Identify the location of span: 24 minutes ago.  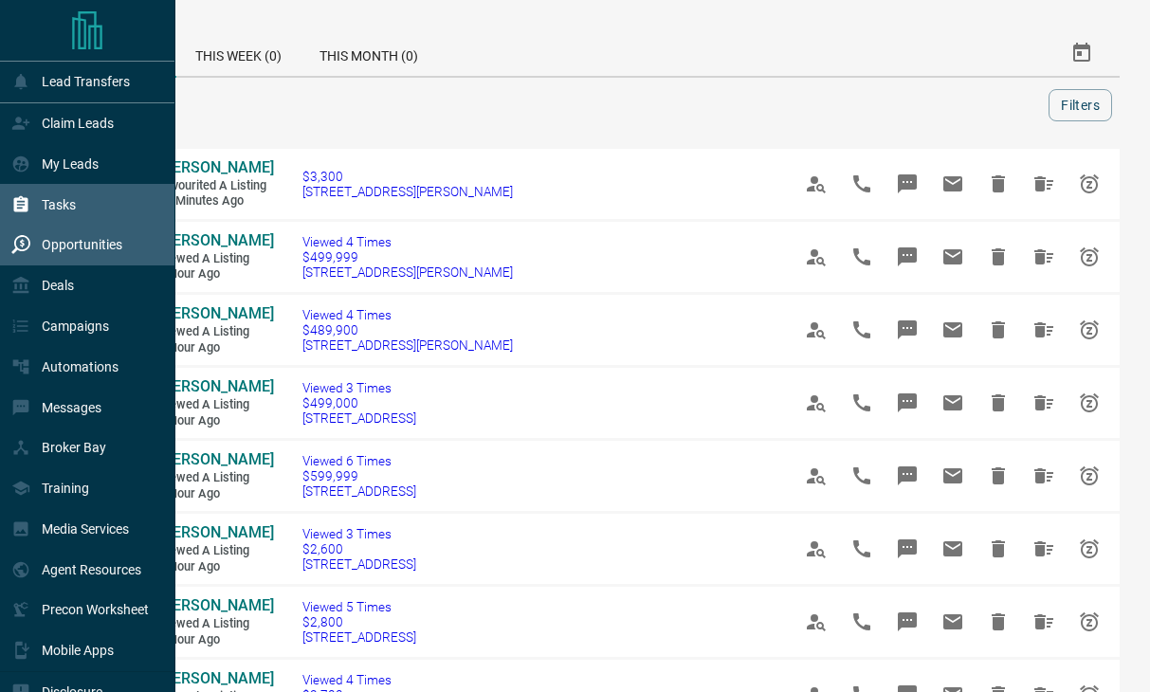
(216, 201).